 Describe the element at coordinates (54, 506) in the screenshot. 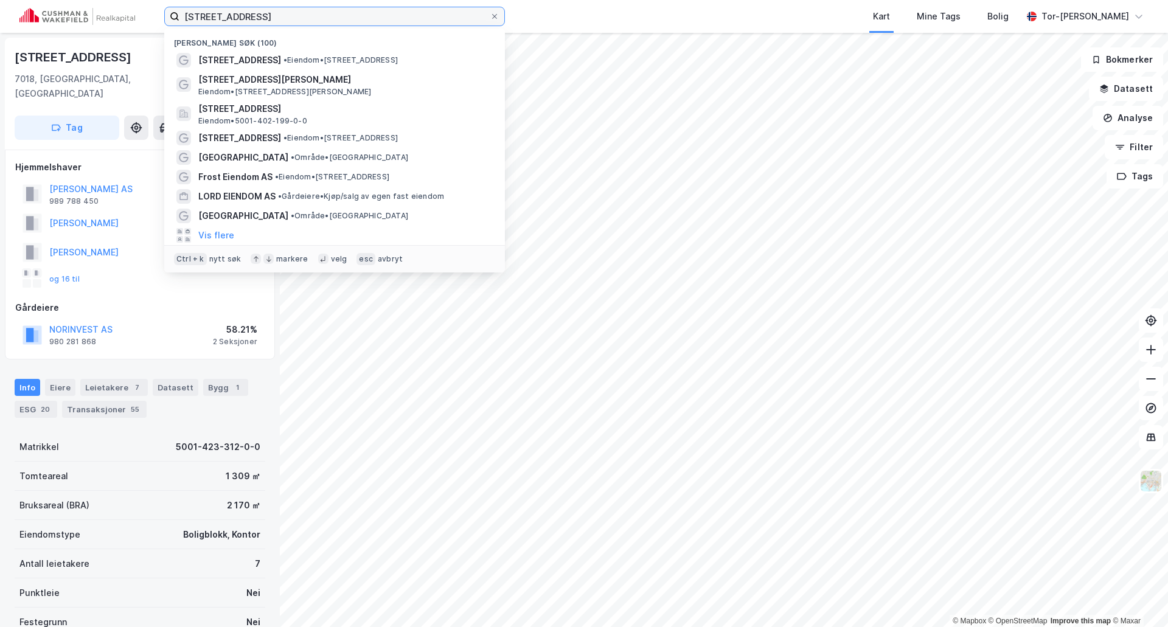

I see `div: Bruksareal (BRA)` at that location.